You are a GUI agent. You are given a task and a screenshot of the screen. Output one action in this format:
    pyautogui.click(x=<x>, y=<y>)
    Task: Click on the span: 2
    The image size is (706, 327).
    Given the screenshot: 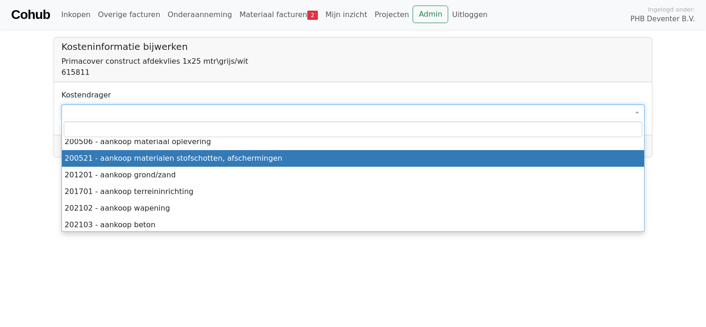 What is the action you would take?
    pyautogui.click(x=312, y=15)
    